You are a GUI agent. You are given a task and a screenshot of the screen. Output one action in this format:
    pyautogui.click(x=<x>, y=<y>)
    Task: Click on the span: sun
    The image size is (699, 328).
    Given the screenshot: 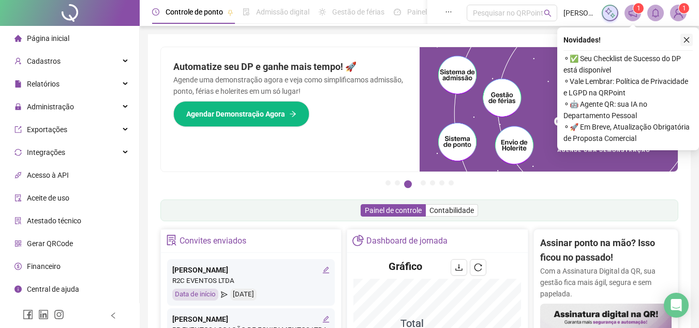 What is the action you would take?
    pyautogui.click(x=322, y=12)
    